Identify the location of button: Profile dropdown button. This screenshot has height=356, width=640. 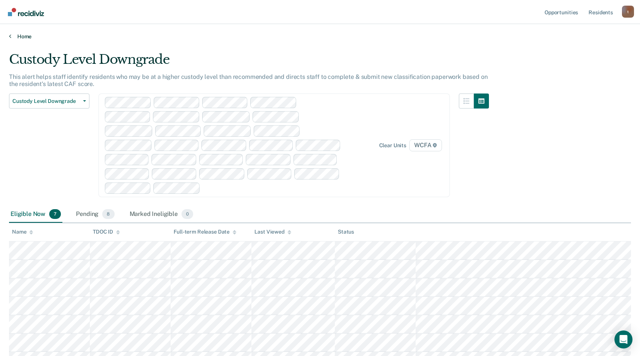
(628, 12).